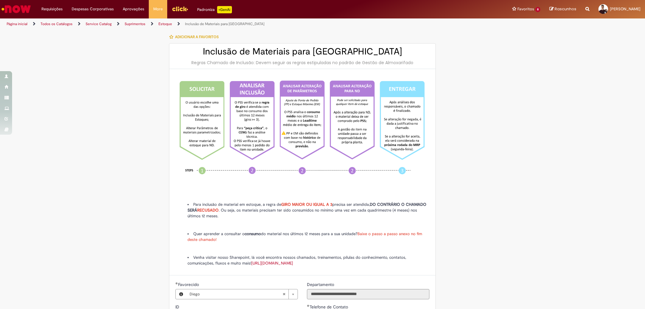 This screenshot has height=309, width=645. Describe the element at coordinates (195, 37) in the screenshot. I see `button: Adicionar a Favoritos` at that location.